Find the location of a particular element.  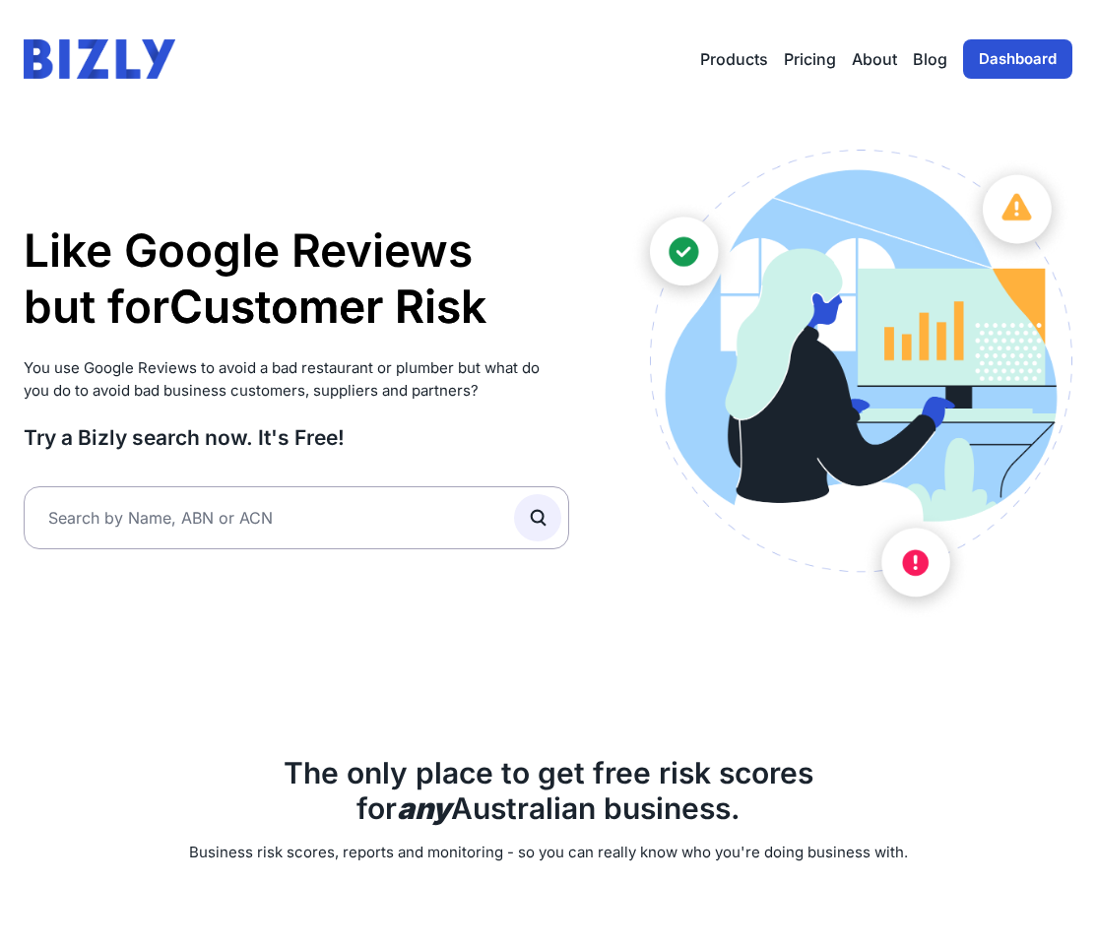

input: Search by Name, ABN or ACN is located at coordinates (296, 518).